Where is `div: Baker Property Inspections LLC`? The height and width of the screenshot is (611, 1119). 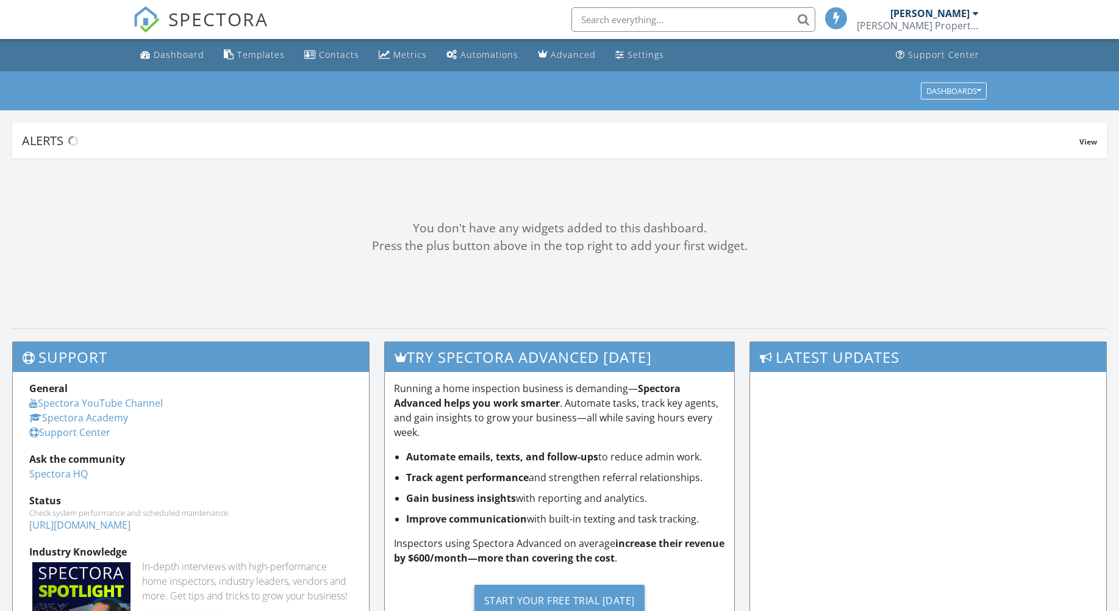 div: Baker Property Inspections LLC is located at coordinates (918, 26).